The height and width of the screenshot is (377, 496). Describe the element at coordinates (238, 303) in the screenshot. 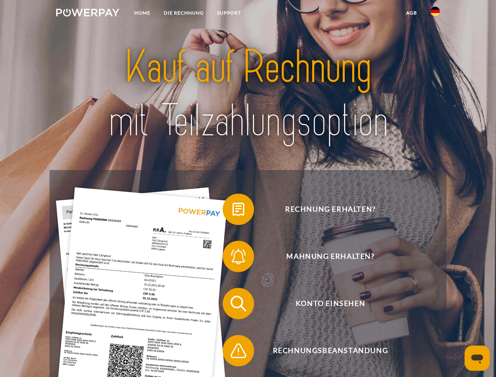

I see `img: qb_search.svg` at that location.